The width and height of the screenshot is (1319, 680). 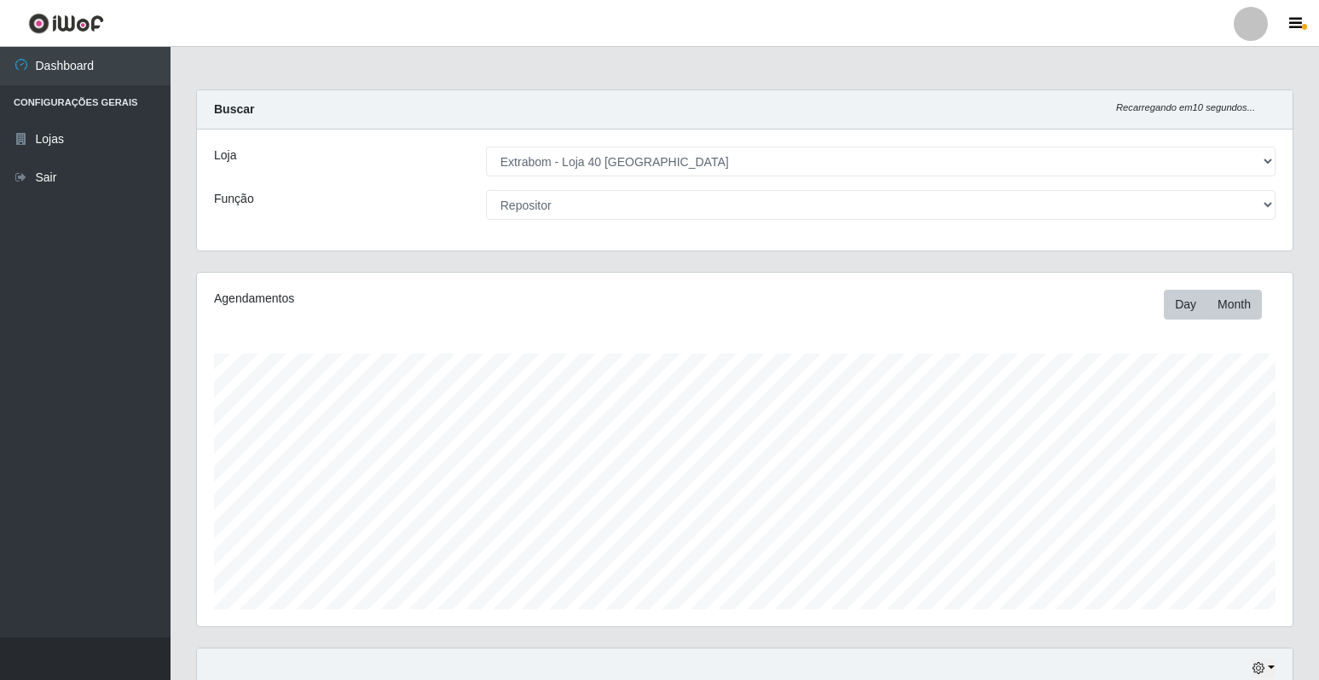 What do you see at coordinates (1185, 107) in the screenshot?
I see `i: Recarregando em 10 segundos...` at bounding box center [1185, 107].